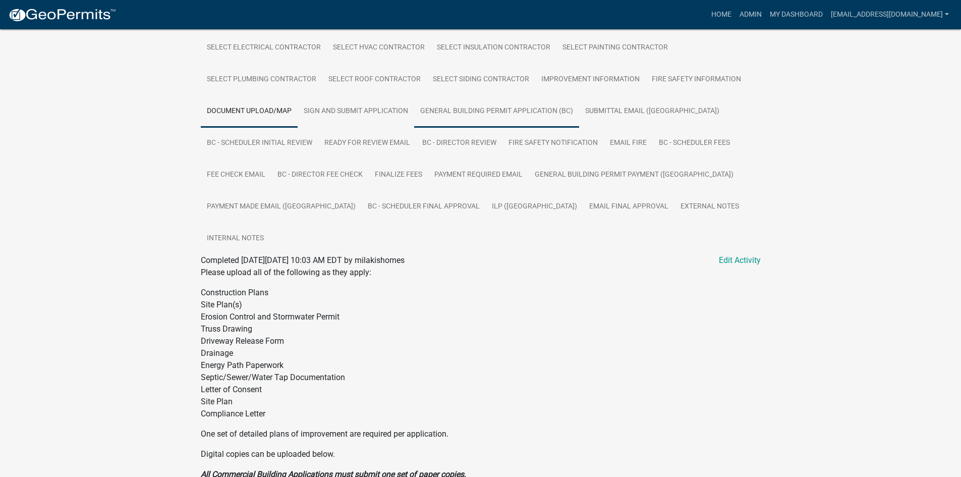 This screenshot has height=477, width=961. Describe the element at coordinates (493, 48) in the screenshot. I see `a: Select Insulation contractor` at that location.